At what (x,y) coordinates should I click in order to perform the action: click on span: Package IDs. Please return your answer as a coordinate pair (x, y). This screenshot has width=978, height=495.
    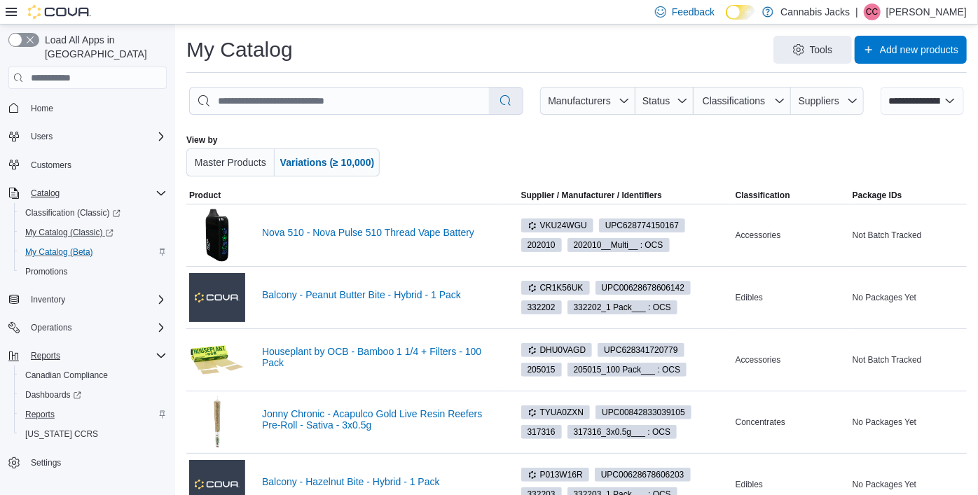
    Looking at the image, I should click on (877, 195).